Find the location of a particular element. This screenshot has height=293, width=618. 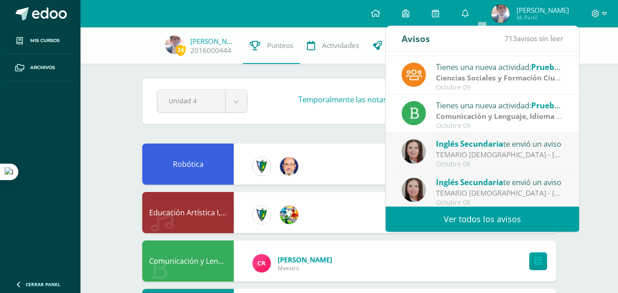

h3: Temporalmente las notas . is located at coordinates (398, 100).